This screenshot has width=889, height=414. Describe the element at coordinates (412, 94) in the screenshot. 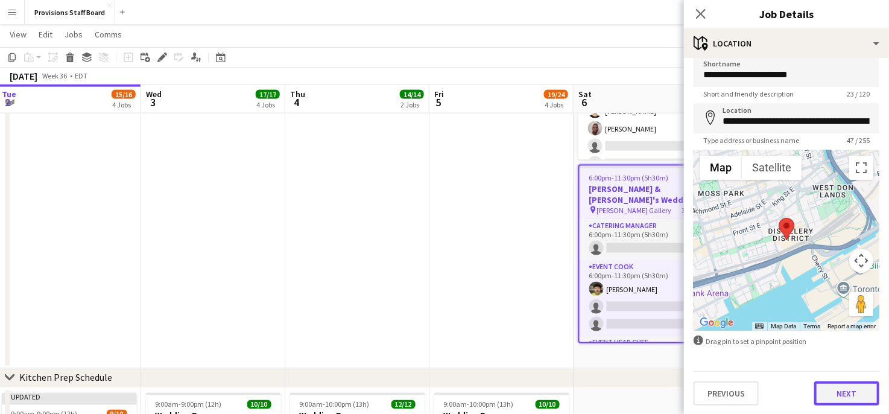

I see `span: 14/14` at that location.